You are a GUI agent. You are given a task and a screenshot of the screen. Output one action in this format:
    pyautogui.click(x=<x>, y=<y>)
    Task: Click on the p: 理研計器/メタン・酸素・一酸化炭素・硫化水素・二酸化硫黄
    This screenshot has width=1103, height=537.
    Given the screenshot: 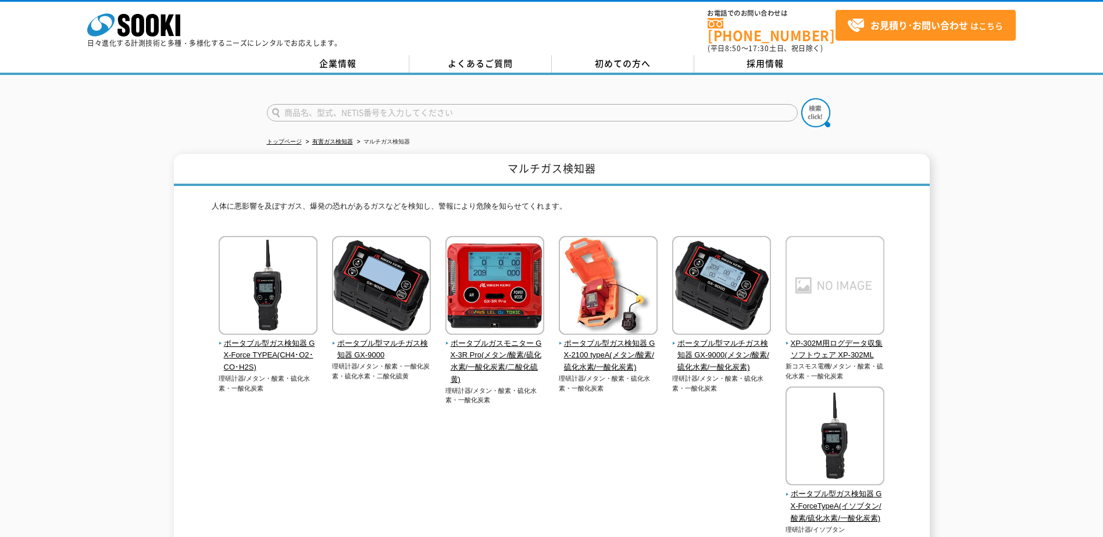 What is the action you would take?
    pyautogui.click(x=382, y=371)
    